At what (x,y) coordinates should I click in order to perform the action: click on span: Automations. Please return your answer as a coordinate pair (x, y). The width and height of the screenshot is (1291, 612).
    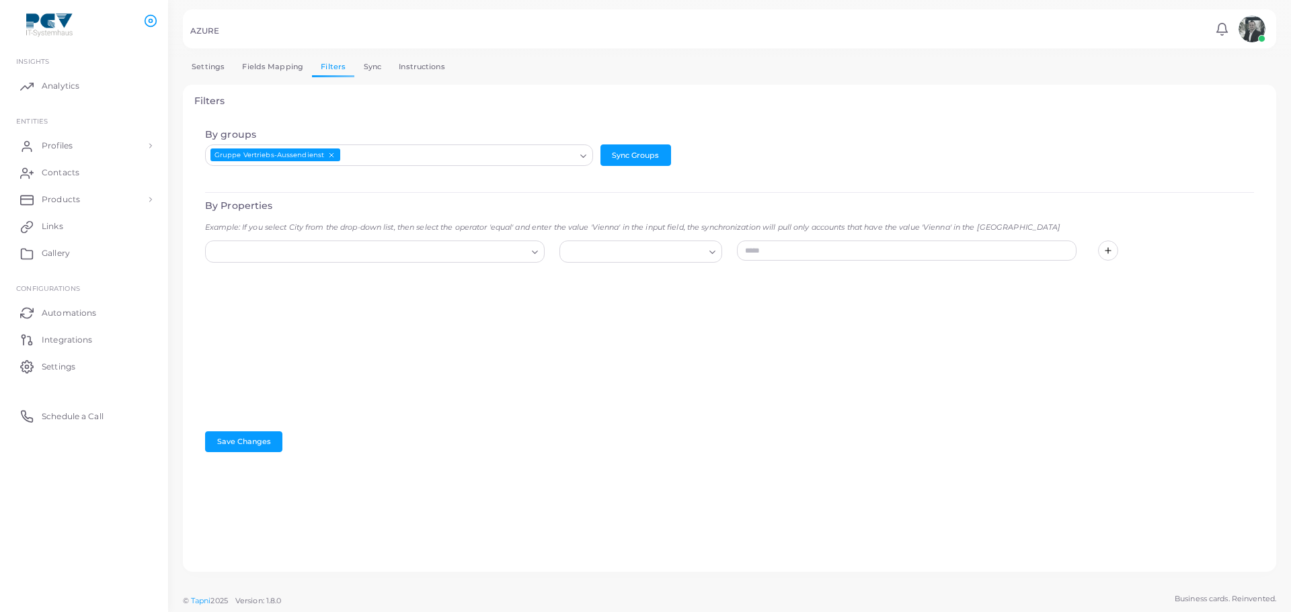
    Looking at the image, I should click on (69, 313).